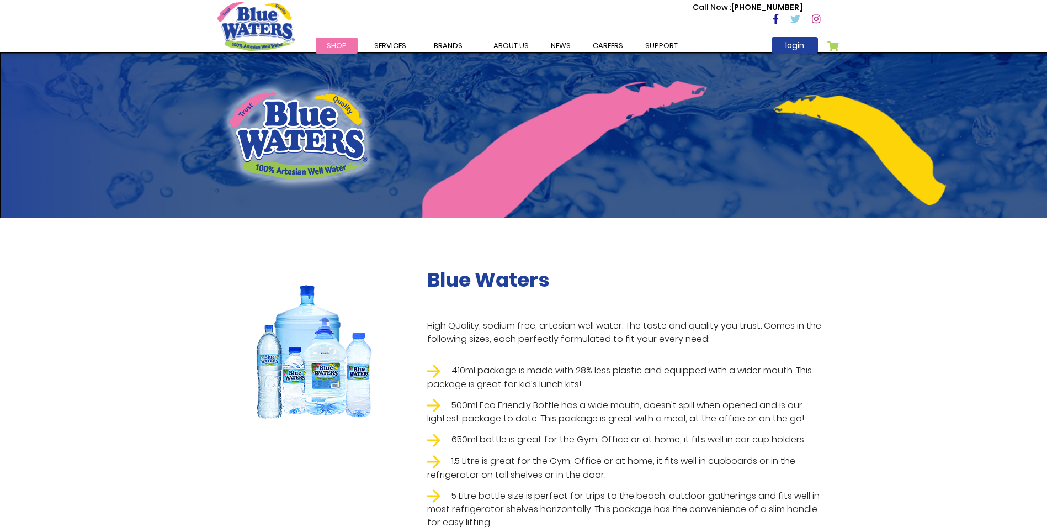 This screenshot has height=527, width=1047. What do you see at coordinates (337, 45) in the screenshot?
I see `span: Shop` at bounding box center [337, 45].